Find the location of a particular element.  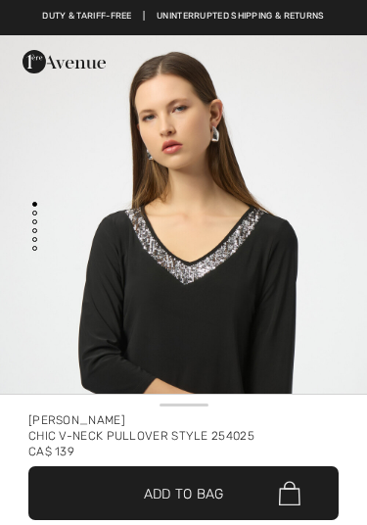

img: Bag.svg is located at coordinates (290, 494).